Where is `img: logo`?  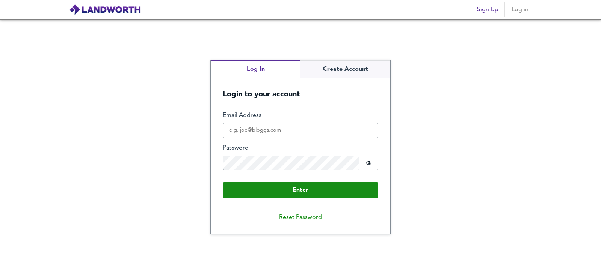 img: logo is located at coordinates (105, 10).